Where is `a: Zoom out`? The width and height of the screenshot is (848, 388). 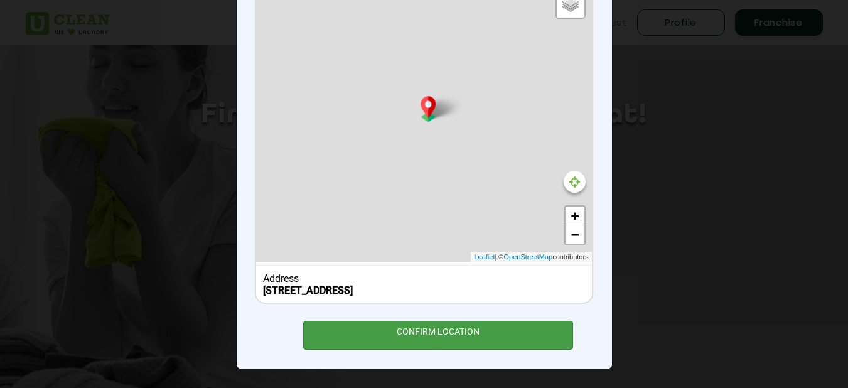
a: Zoom out is located at coordinates (575, 235).